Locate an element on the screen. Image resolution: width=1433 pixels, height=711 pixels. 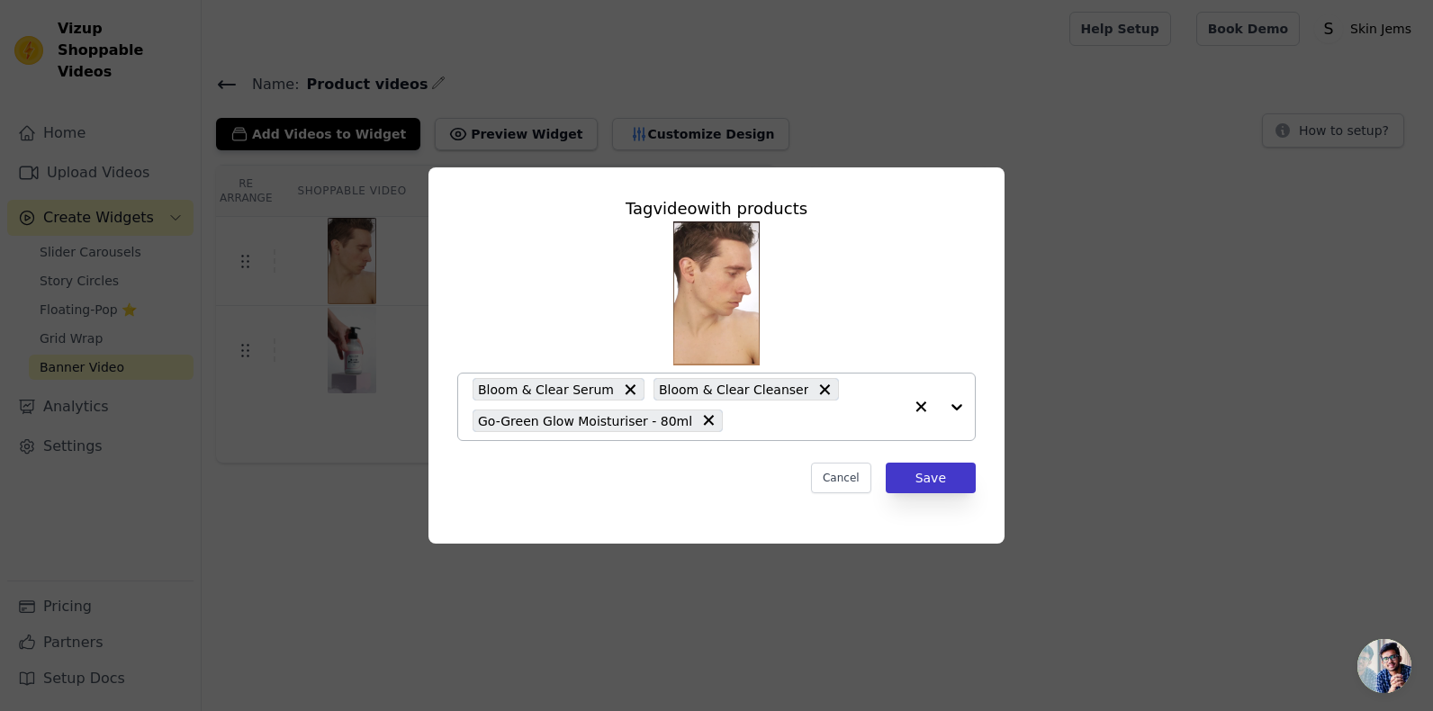
button: Cancel is located at coordinates (841, 478).